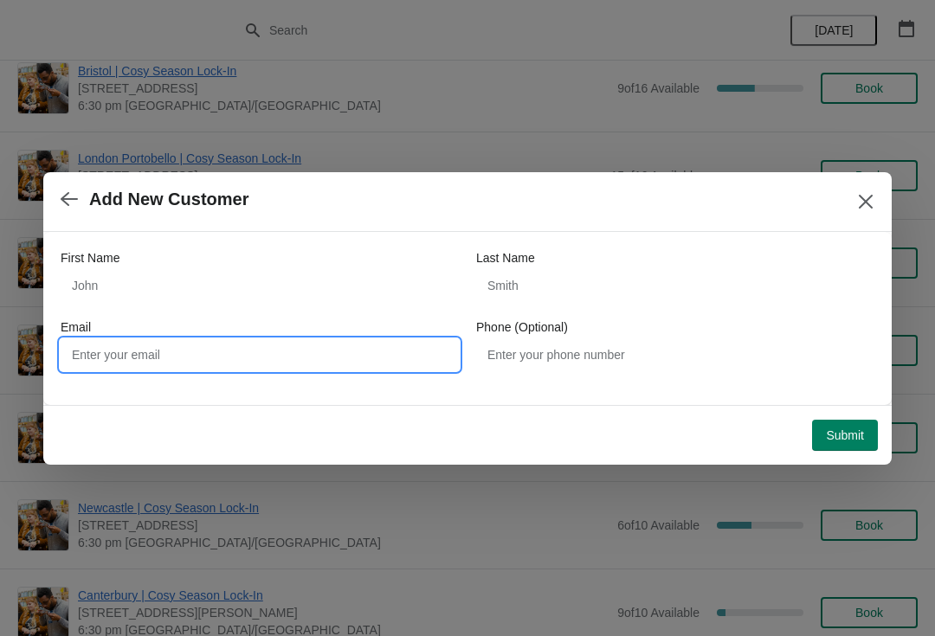  What do you see at coordinates (866, 202) in the screenshot?
I see `button: Close` at bounding box center [866, 202].